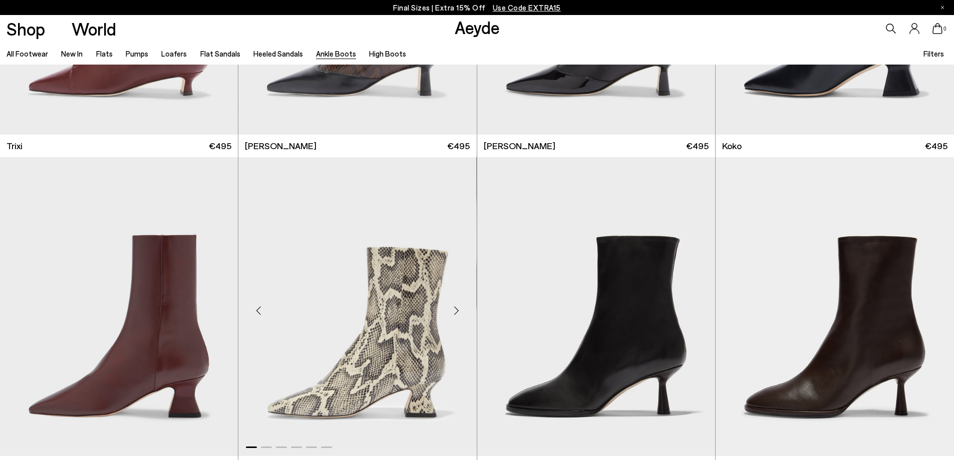  What do you see at coordinates (835, 146) in the screenshot?
I see `a: Koko €495` at bounding box center [835, 146].